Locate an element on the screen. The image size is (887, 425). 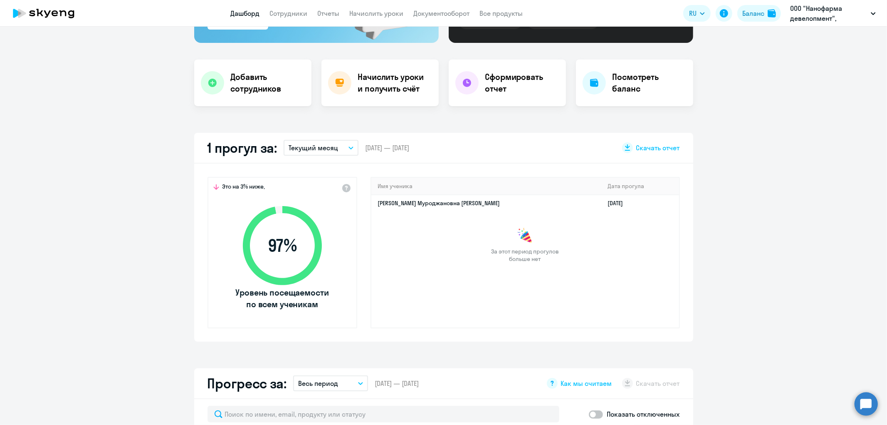
div: Баланс is located at coordinates (753, 13).